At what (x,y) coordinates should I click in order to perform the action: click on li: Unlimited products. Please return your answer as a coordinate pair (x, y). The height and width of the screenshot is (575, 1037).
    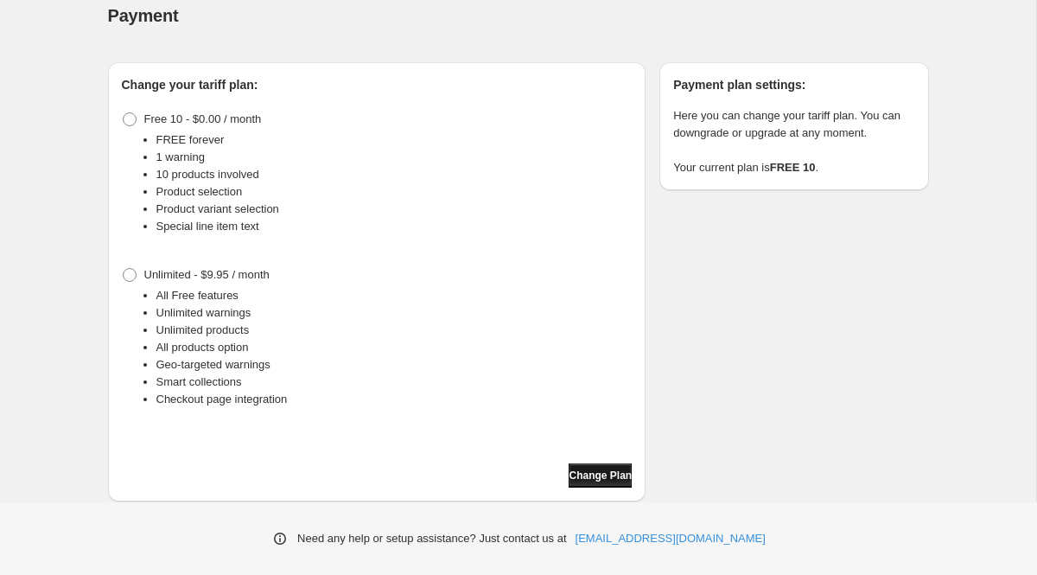
    Looking at the image, I should click on (394, 330).